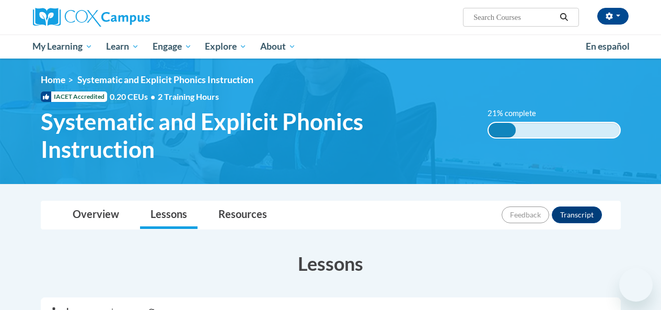 The width and height of the screenshot is (661, 310). Describe the element at coordinates (514, 17) in the screenshot. I see `input: Search Courses` at that location.